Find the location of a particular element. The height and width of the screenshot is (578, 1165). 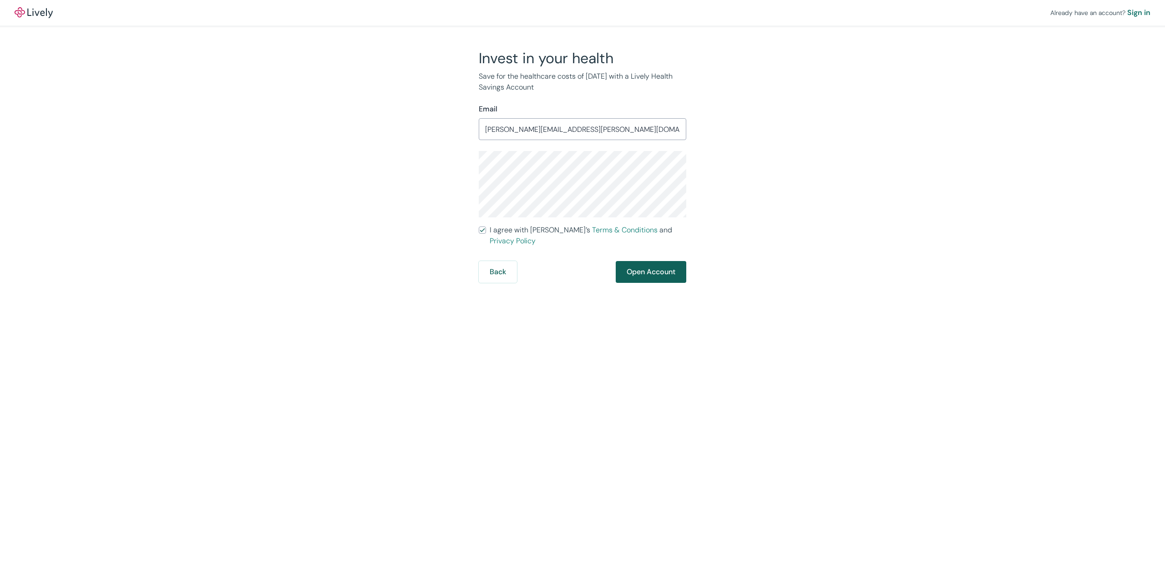

img: Lively is located at coordinates (34, 13).